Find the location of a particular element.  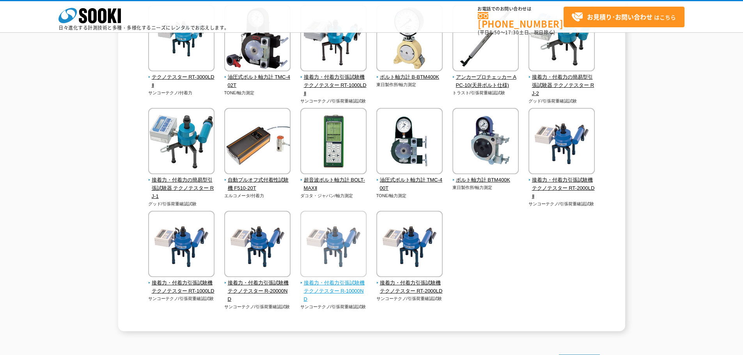

span: 自動プルオフ式付着性試験機 F510-20T is located at coordinates (257, 185).